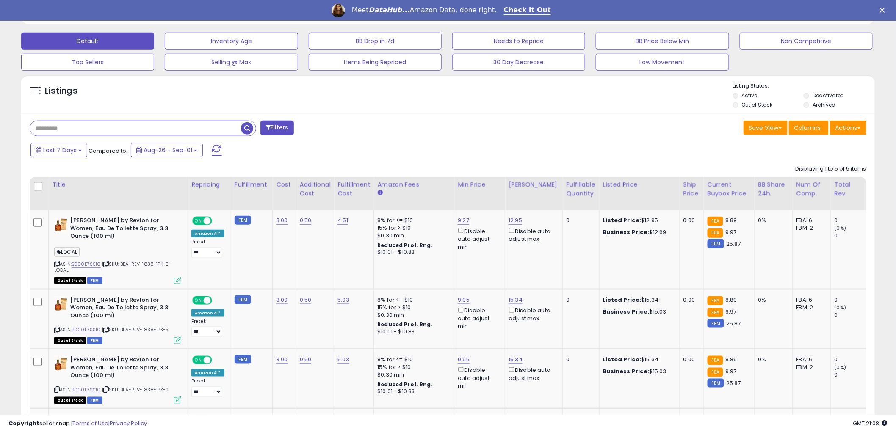  What do you see at coordinates (108, 151) in the screenshot?
I see `span: Compared to:` at bounding box center [108, 151].